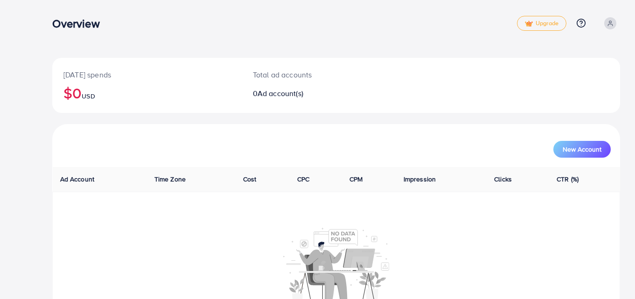 This screenshot has height=299, width=635. What do you see at coordinates (79, 23) in the screenshot?
I see `h3: Overview` at bounding box center [79, 23].